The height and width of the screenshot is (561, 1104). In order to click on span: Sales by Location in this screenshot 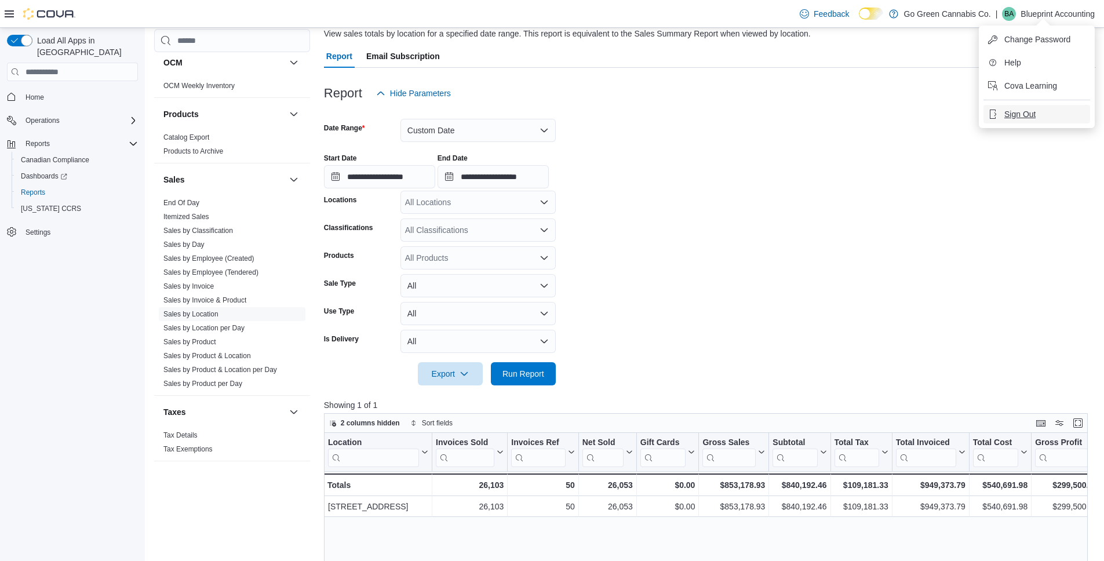, I will do `click(191, 314)`.